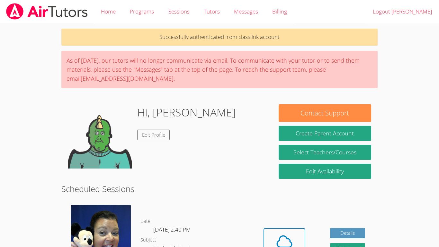  Describe the element at coordinates (148, 240) in the screenshot. I see `dt: Subject` at that location.